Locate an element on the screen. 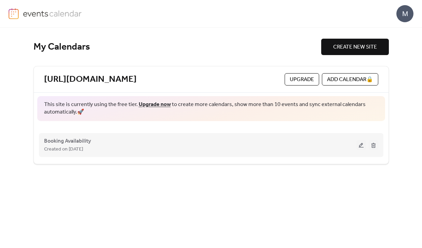 The image size is (422, 248). div: M is located at coordinates (405, 14).